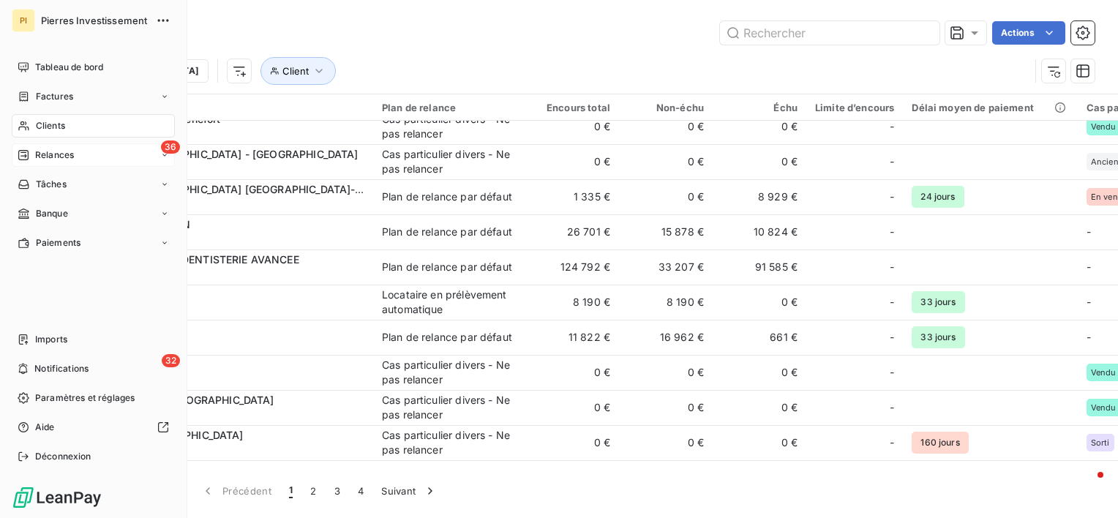  What do you see at coordinates (1101, 443) in the screenshot?
I see `span: Sorti` at bounding box center [1101, 443].